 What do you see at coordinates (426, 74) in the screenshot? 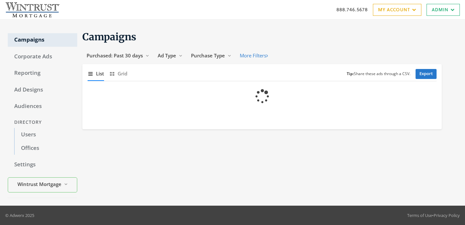
I see `a: Export` at bounding box center [426, 74].